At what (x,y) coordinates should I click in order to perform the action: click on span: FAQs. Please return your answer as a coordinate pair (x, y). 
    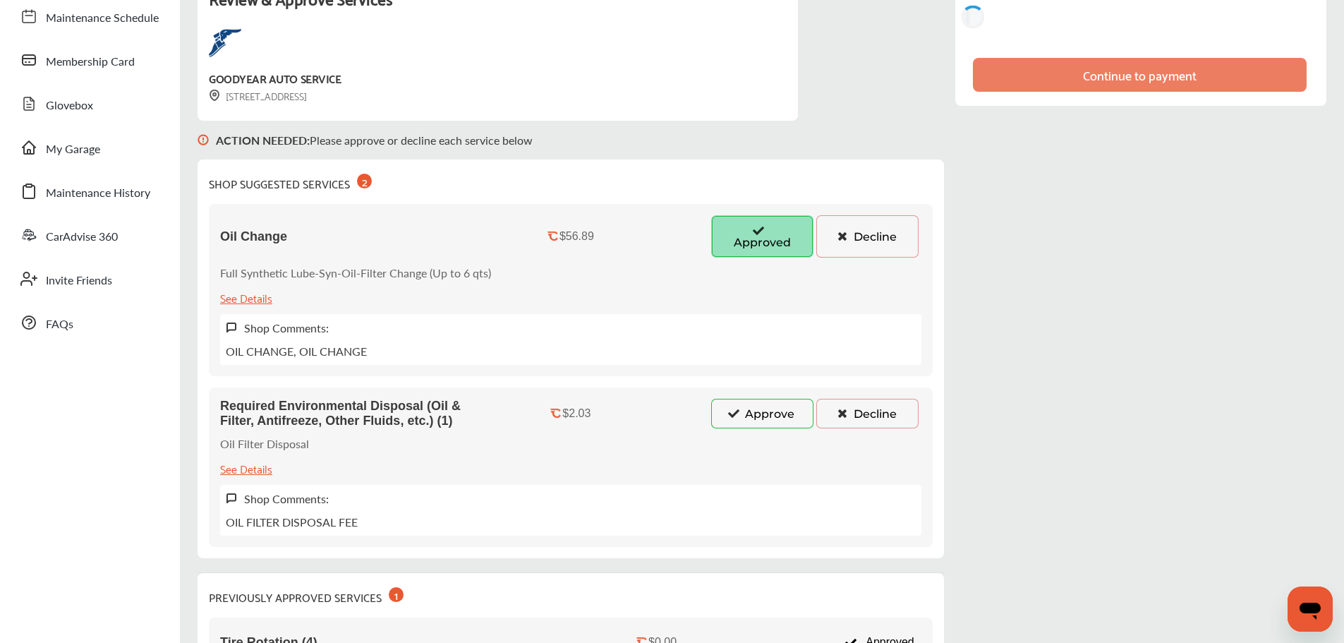
    Looking at the image, I should click on (59, 325).